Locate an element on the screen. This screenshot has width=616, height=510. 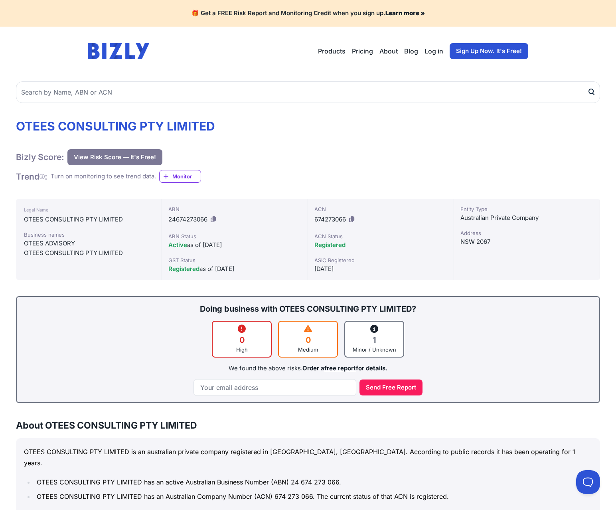
strong: Learn more » is located at coordinates (405, 13).